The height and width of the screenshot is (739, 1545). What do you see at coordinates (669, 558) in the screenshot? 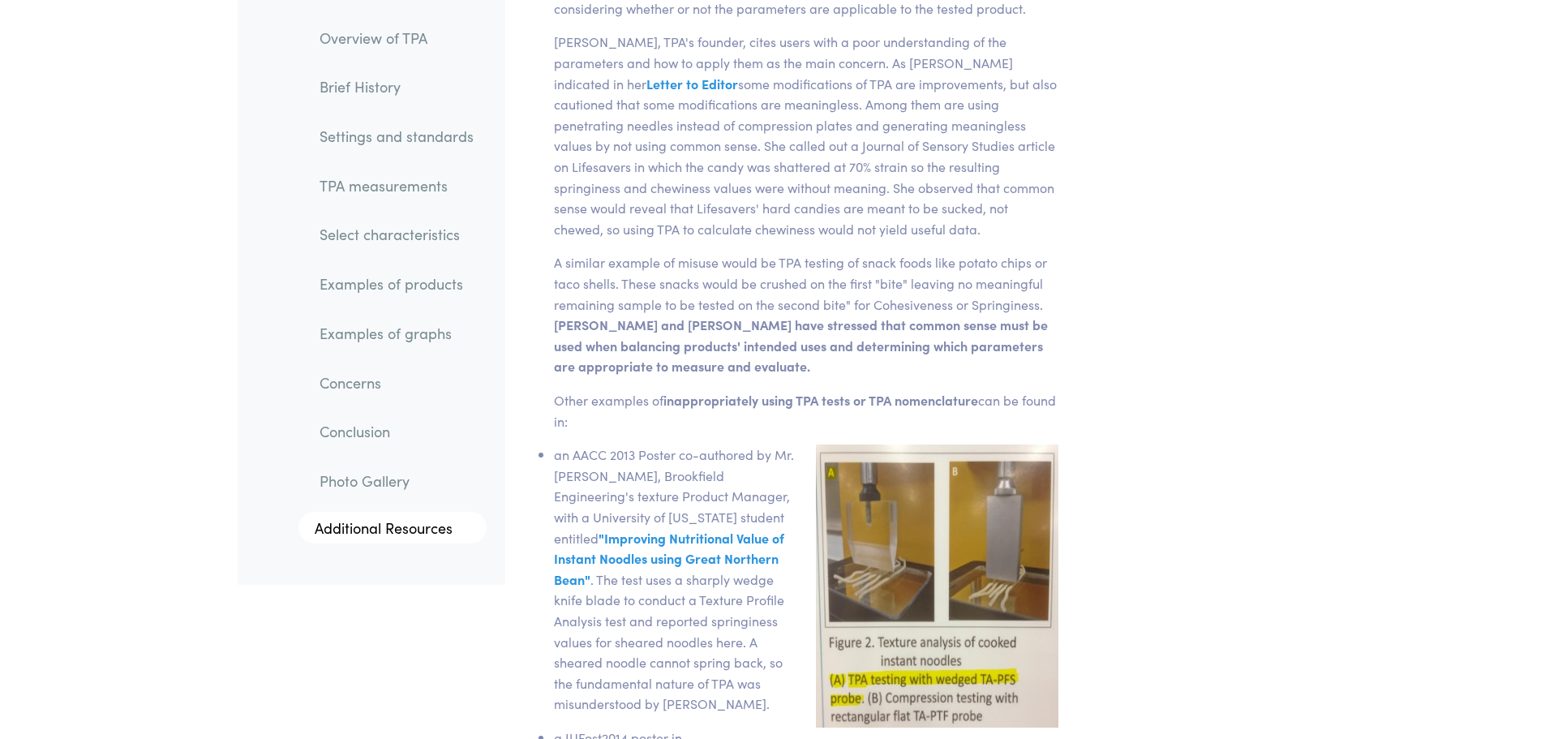
I see `span: "Improving Nutritional Value of Instant Noodles using Great Northern Bean"` at bounding box center [669, 558].